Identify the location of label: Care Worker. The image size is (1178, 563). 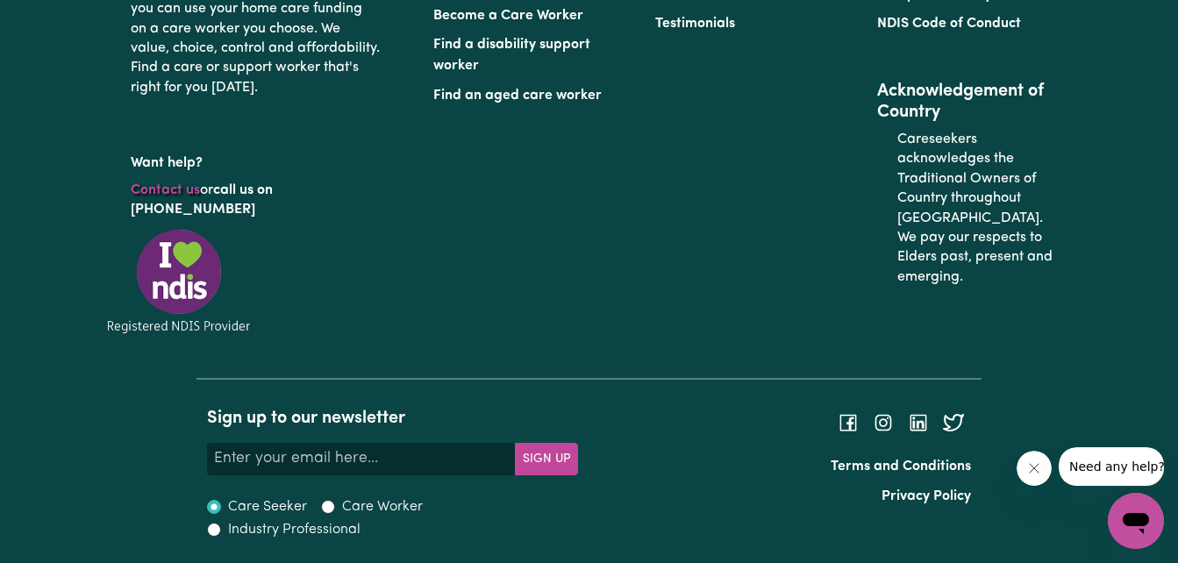
(383, 507).